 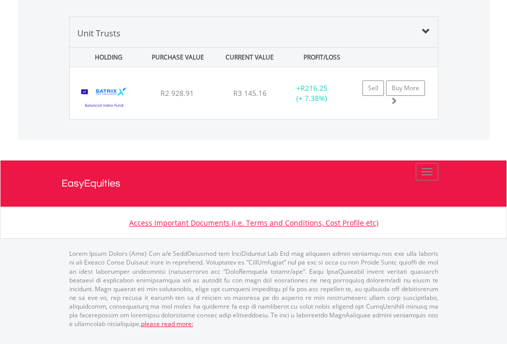 I want to click on a: EasyEquities, so click(x=254, y=183).